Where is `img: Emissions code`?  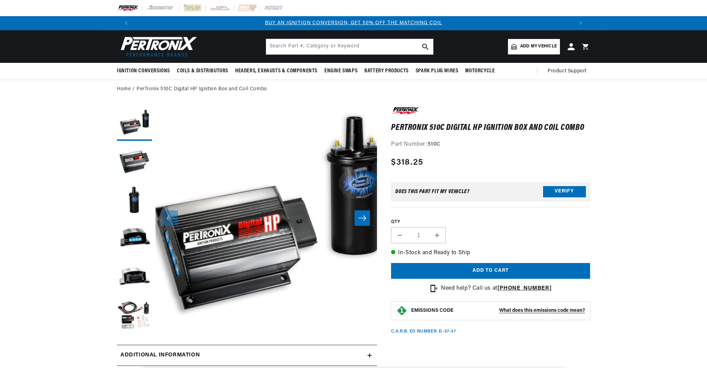 img: Emissions code is located at coordinates (402, 311).